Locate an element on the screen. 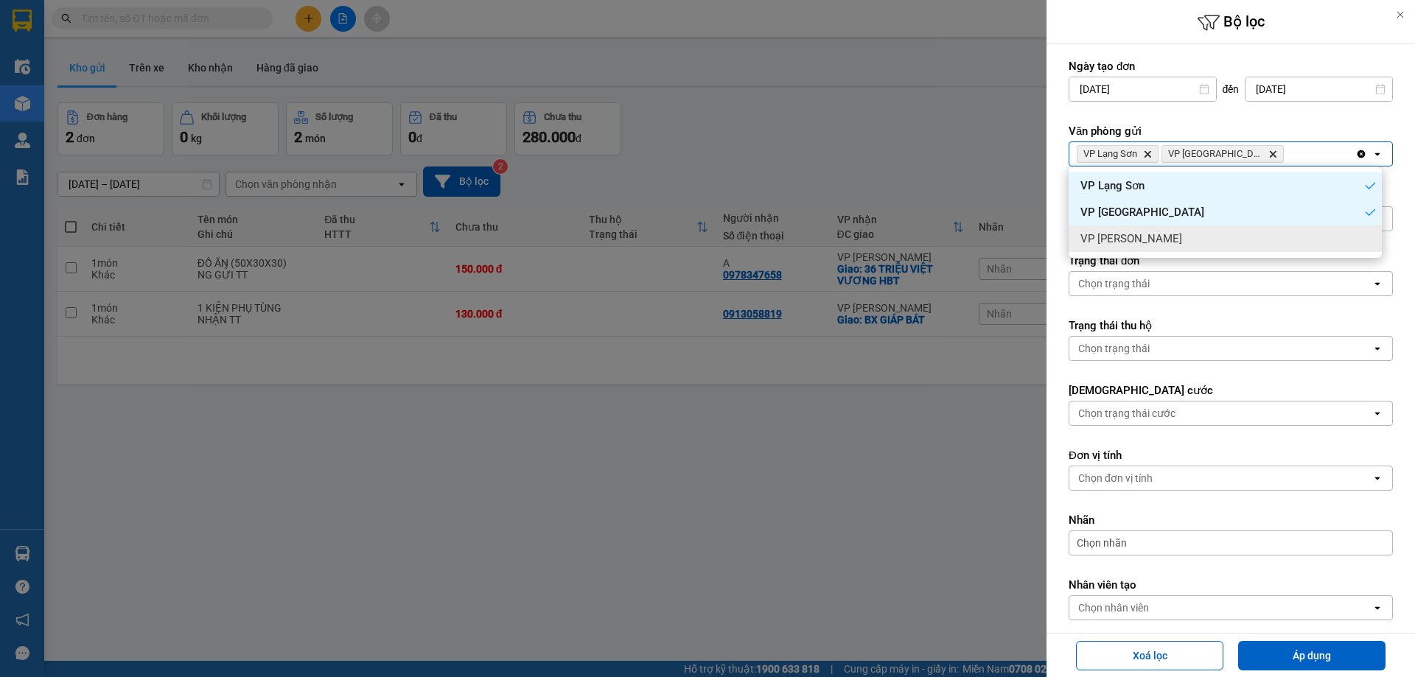  label: Văn phòng gửi is located at coordinates (1231, 131).